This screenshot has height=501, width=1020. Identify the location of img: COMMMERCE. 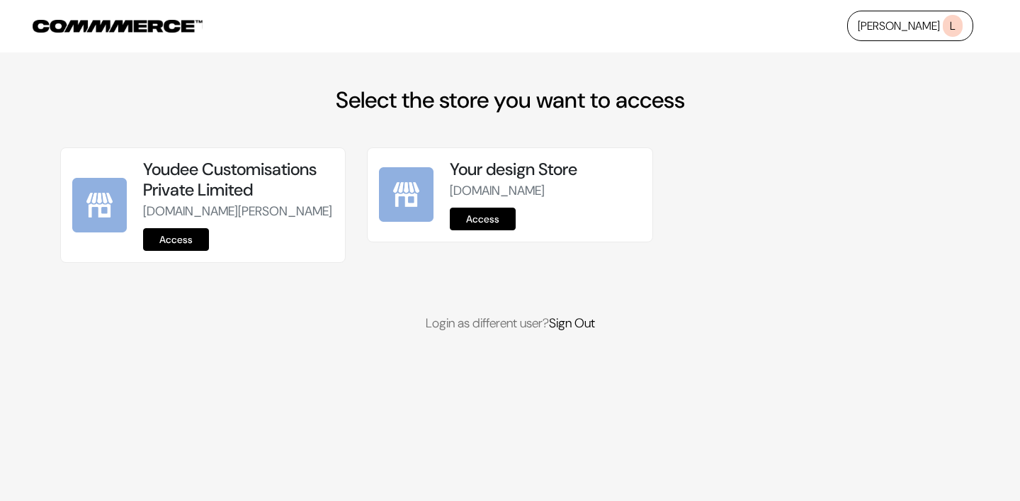
(118, 26).